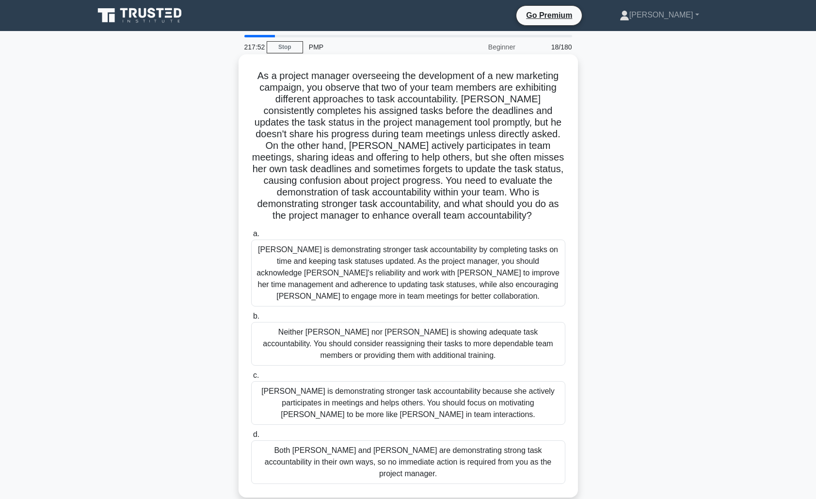 This screenshot has height=499, width=816. I want to click on span: a., so click(256, 233).